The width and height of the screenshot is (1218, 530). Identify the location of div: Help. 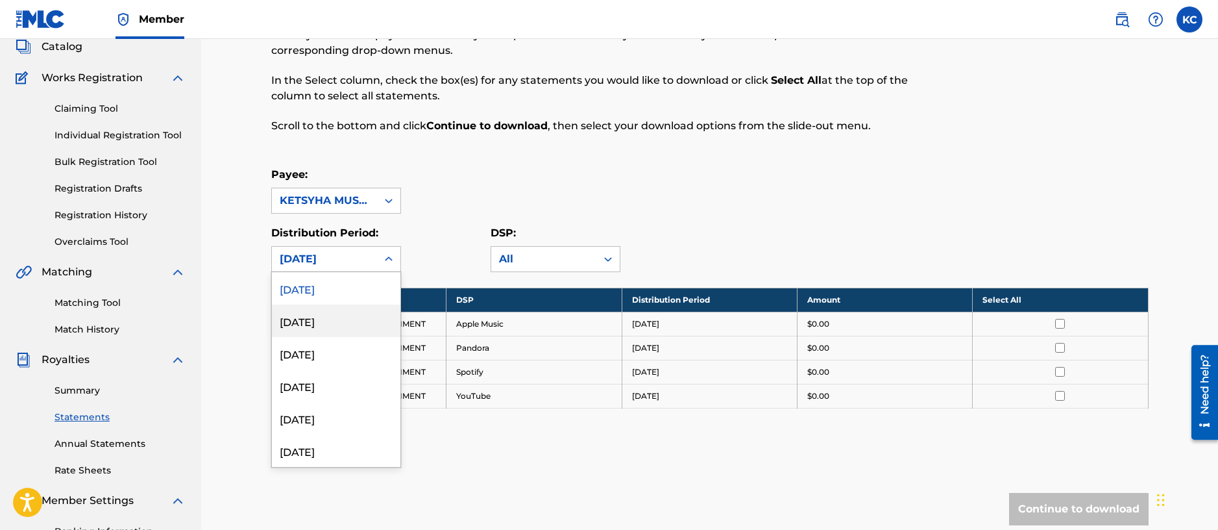
(1156, 19).